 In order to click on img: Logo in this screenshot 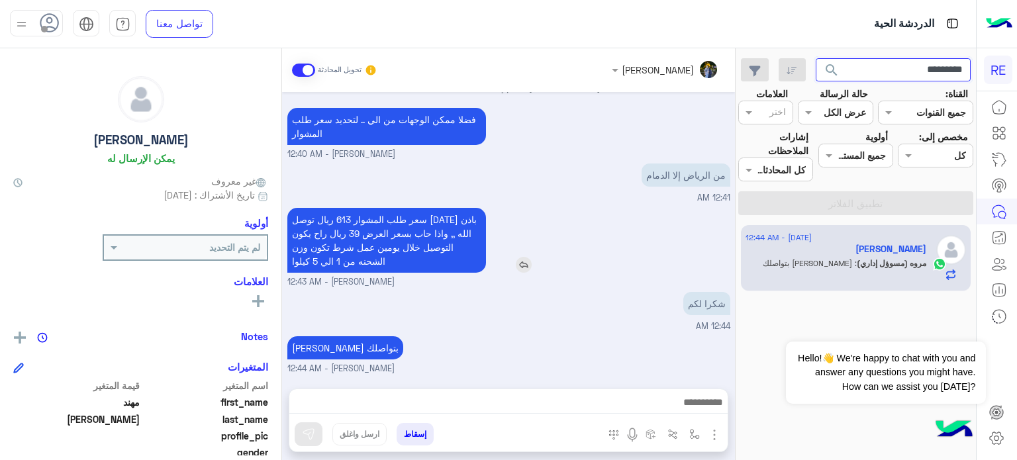, I will do `click(999, 24)`.